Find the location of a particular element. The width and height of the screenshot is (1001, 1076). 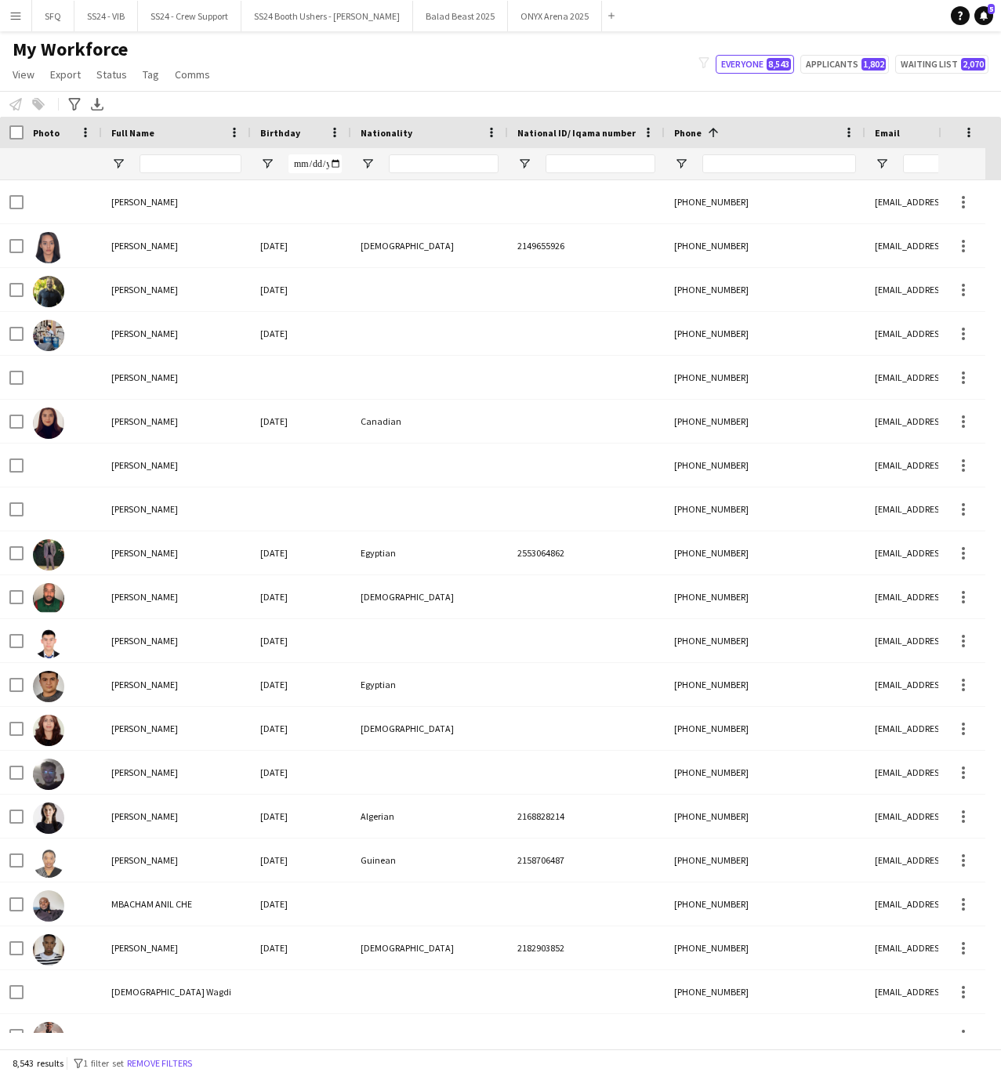

span: Status is located at coordinates (111, 74).